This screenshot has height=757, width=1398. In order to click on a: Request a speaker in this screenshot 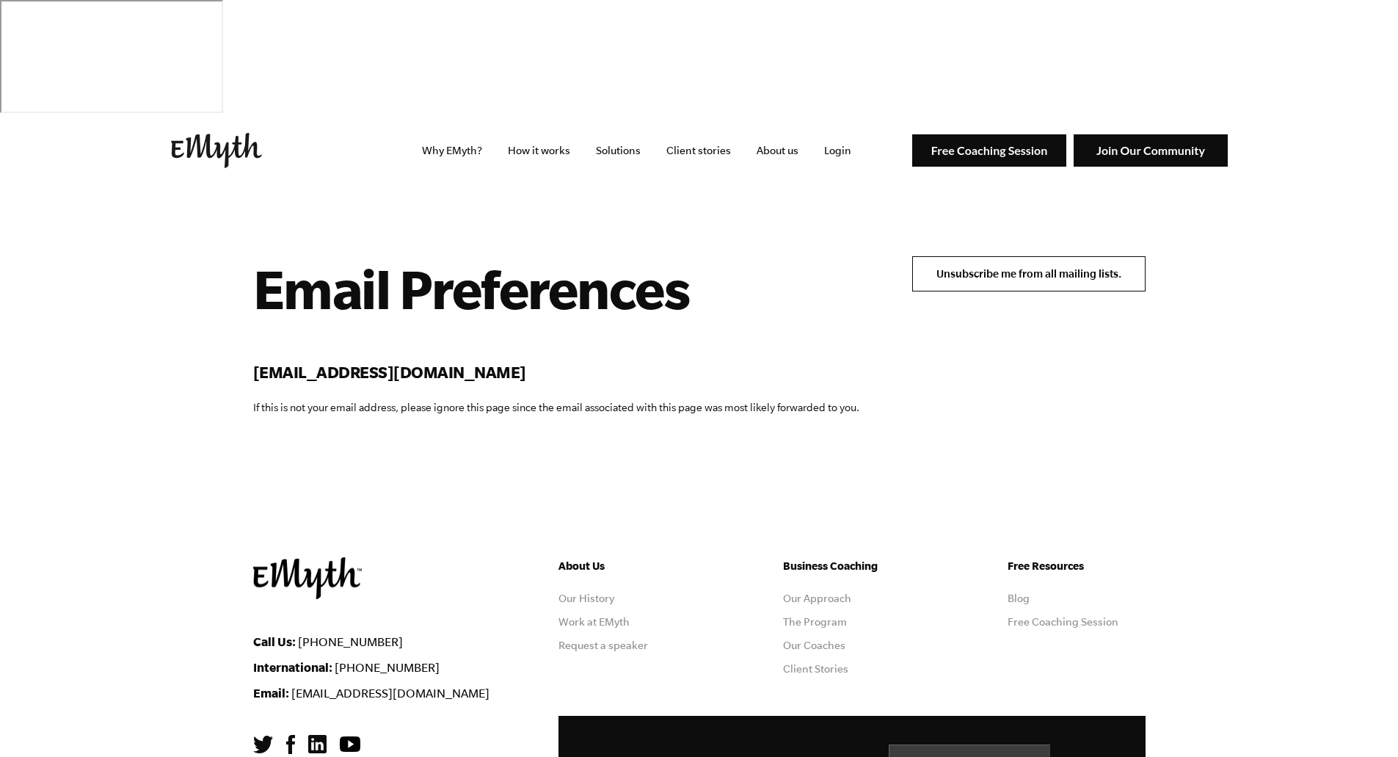, I will do `click(603, 645)`.